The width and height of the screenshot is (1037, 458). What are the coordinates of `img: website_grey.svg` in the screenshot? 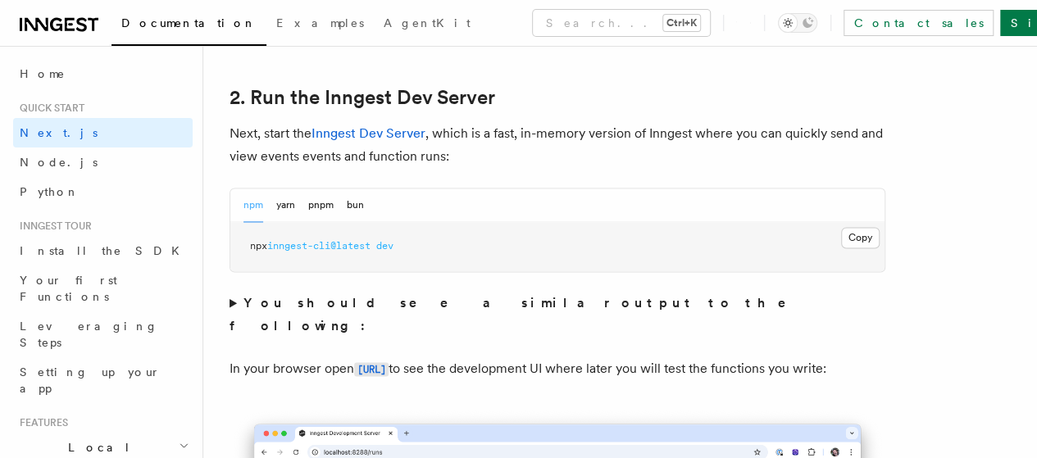 It's located at (33, 49).